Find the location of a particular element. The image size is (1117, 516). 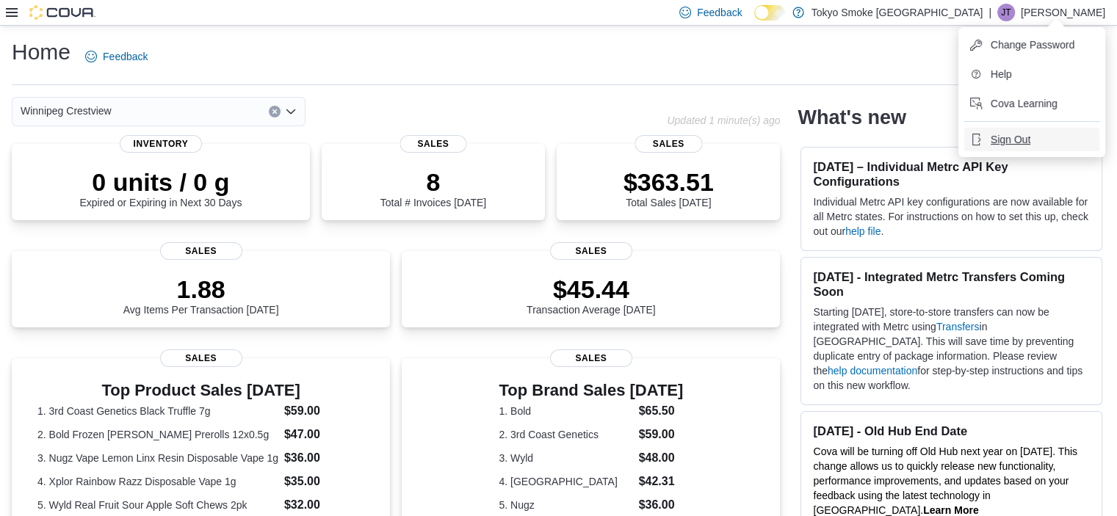

strong: Learn More is located at coordinates (951, 511).